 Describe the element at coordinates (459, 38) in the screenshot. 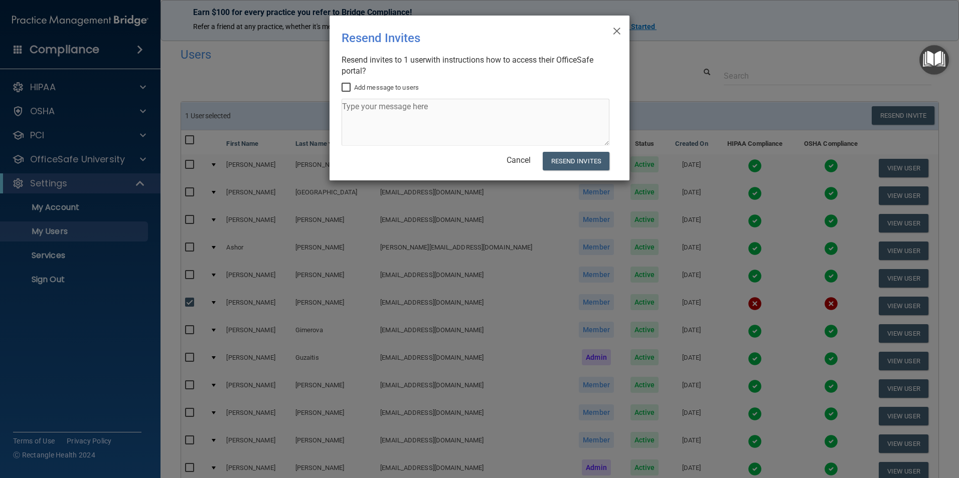

I see `div: Resend Invites` at that location.